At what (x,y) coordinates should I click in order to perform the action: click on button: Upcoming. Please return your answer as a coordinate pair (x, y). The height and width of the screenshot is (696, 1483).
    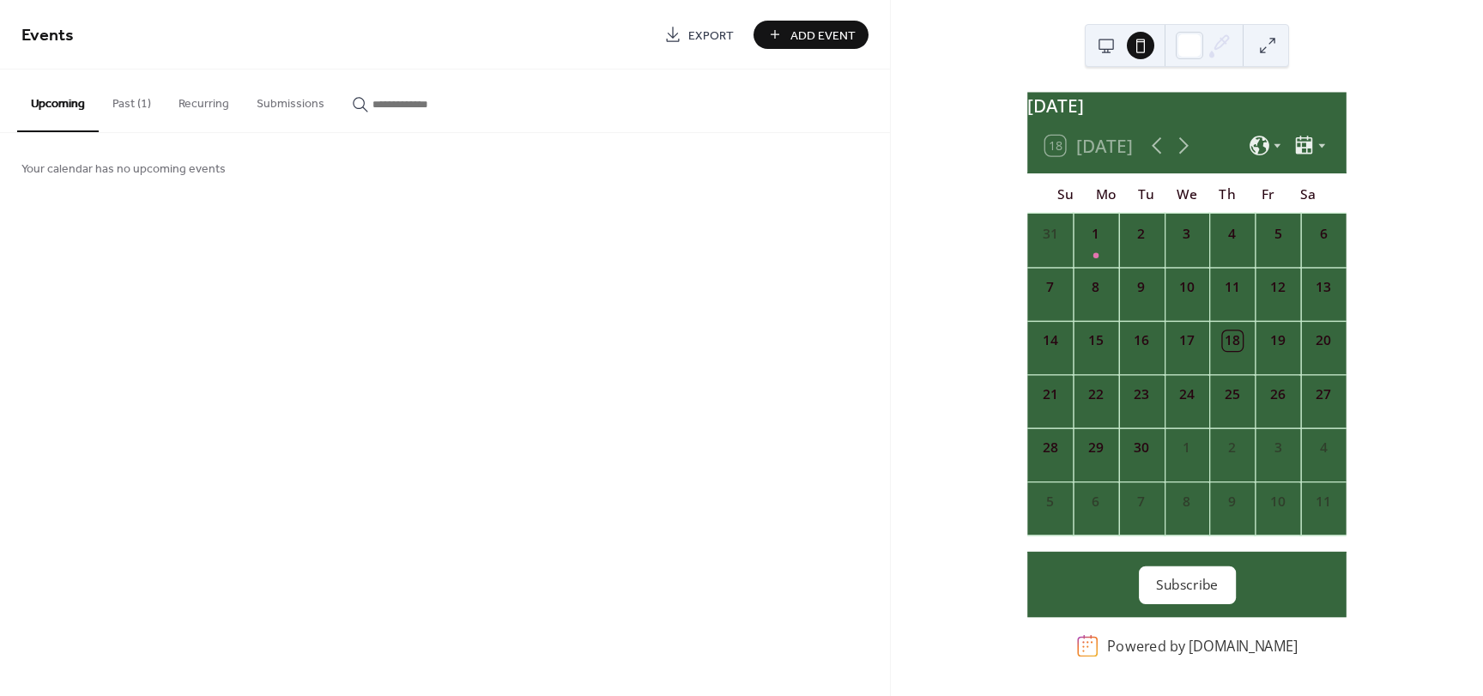
    Looking at the image, I should click on (57, 100).